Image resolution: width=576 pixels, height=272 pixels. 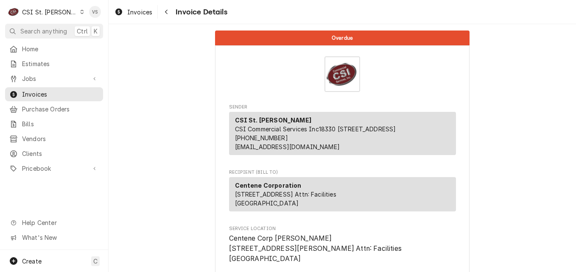 I want to click on span: Sender, so click(x=342, y=107).